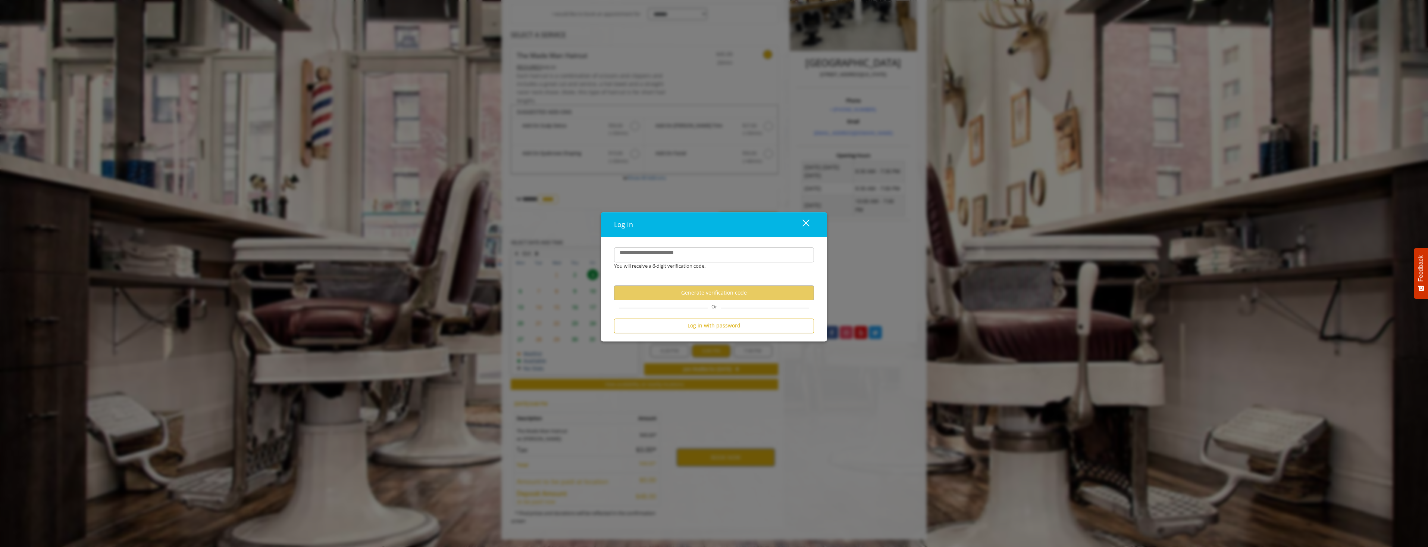 Image resolution: width=1428 pixels, height=547 pixels. What do you see at coordinates (709, 266) in the screenshot?
I see `div: You will receive a 6-digit verification code.` at bounding box center [709, 266].